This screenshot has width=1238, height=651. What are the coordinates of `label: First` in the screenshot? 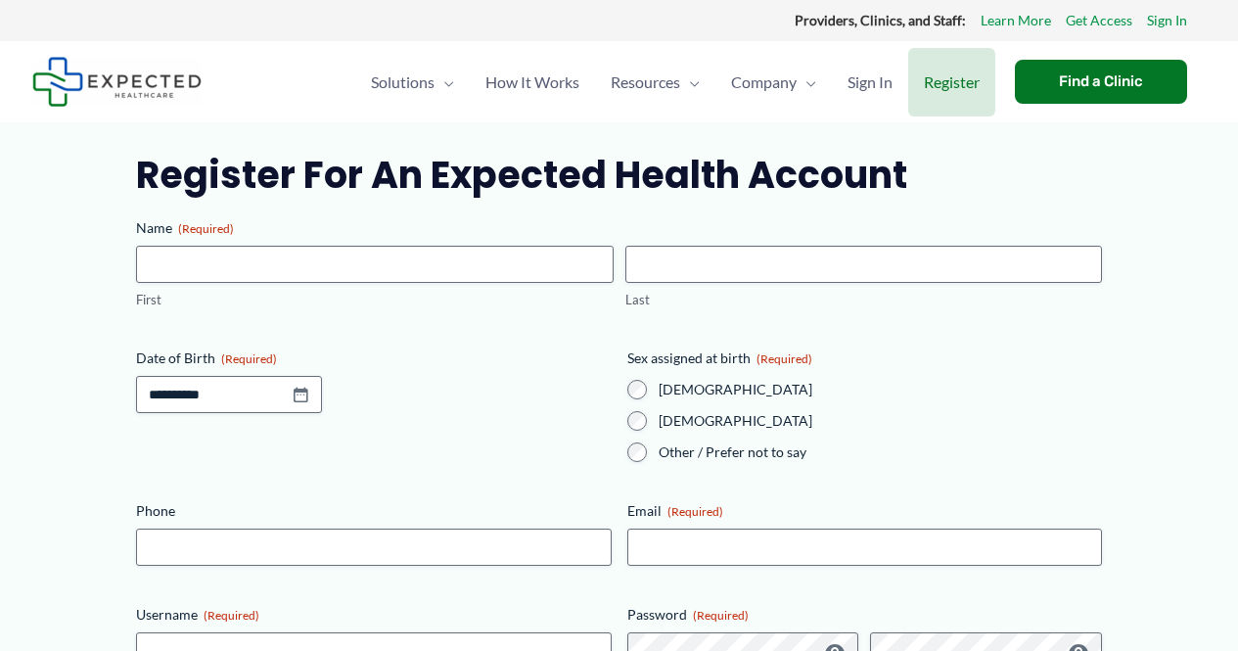 It's located at (374, 300).